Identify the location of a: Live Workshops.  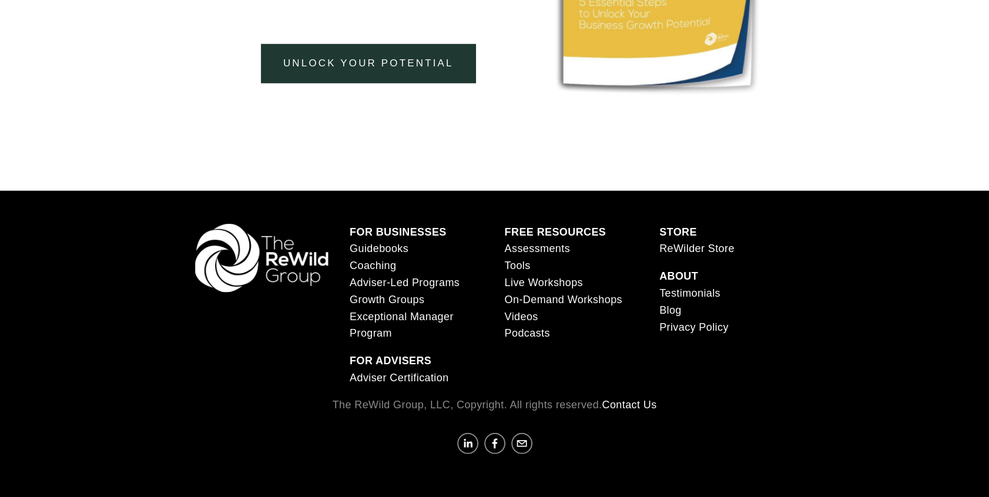
(543, 283).